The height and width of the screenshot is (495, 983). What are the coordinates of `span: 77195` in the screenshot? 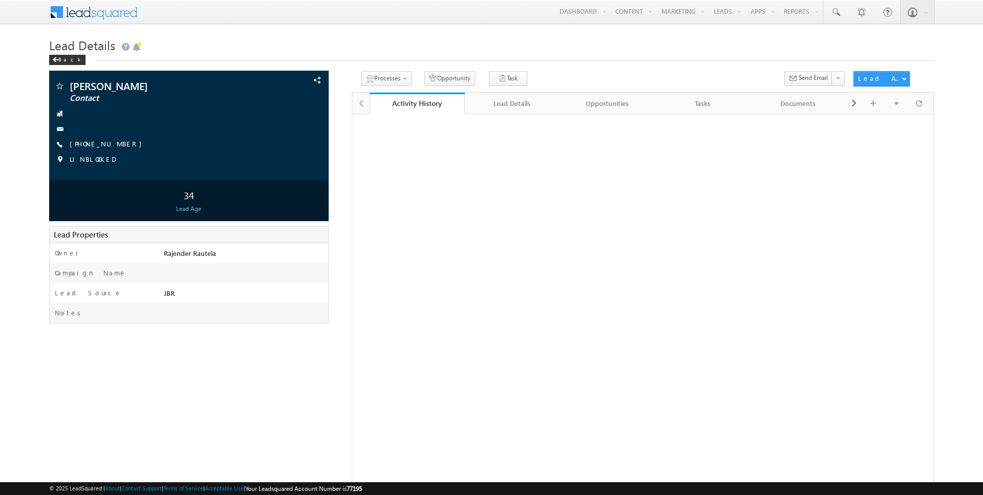 It's located at (354, 488).